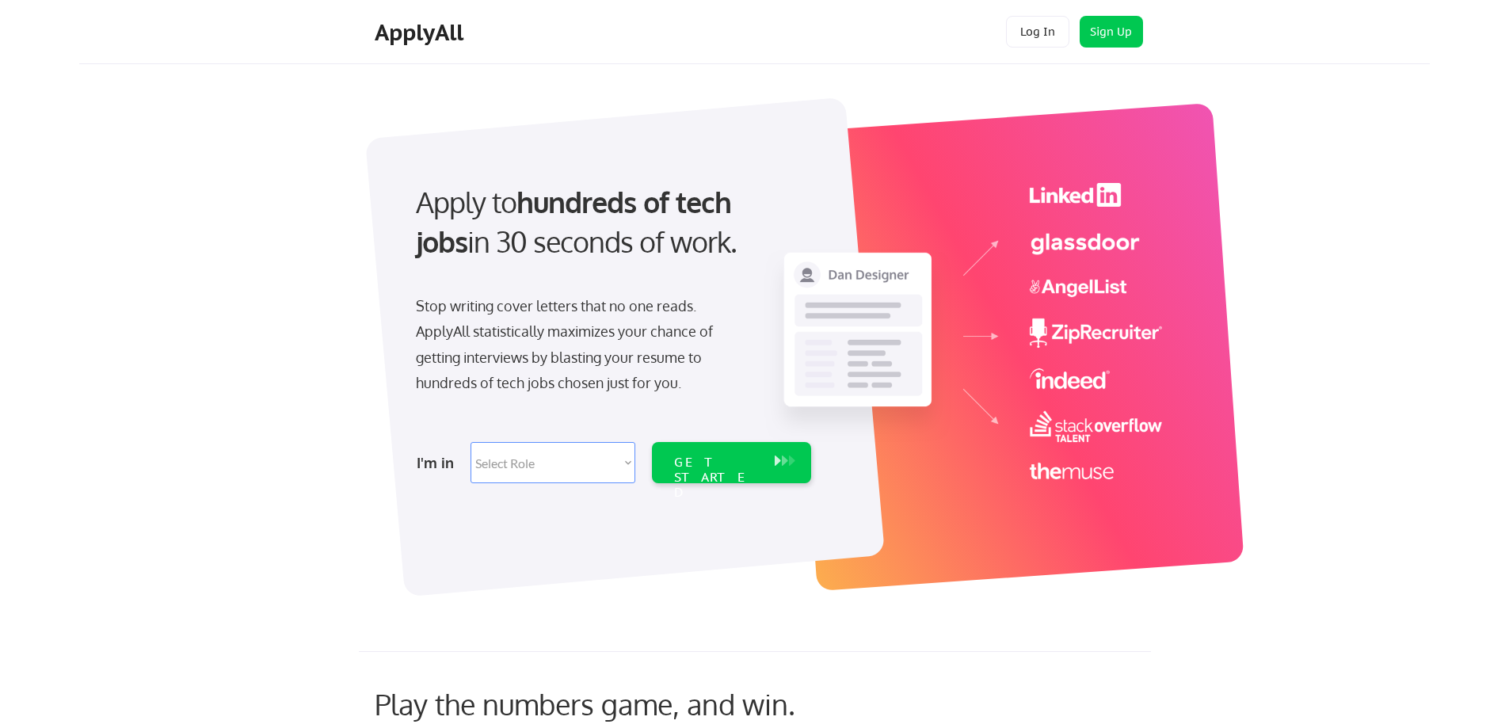 The width and height of the screenshot is (1509, 728). What do you see at coordinates (1111, 32) in the screenshot?
I see `button: Sign Up` at bounding box center [1111, 32].